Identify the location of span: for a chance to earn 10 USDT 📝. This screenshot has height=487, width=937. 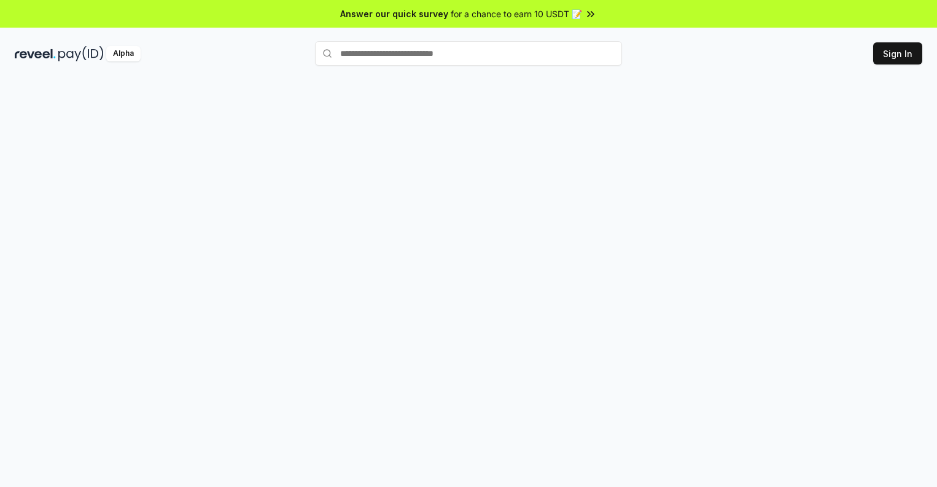
(516, 14).